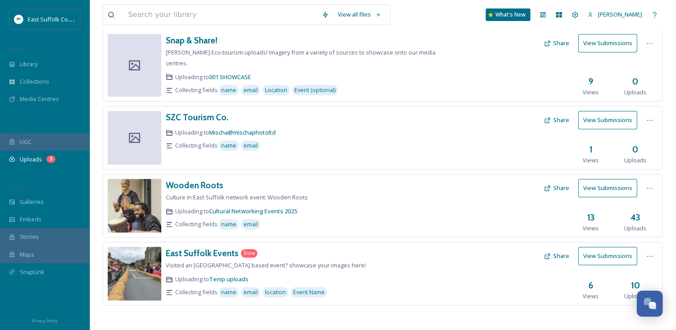 This screenshot has height=330, width=676. Describe the element at coordinates (27, 254) in the screenshot. I see `span: Maps` at that location.